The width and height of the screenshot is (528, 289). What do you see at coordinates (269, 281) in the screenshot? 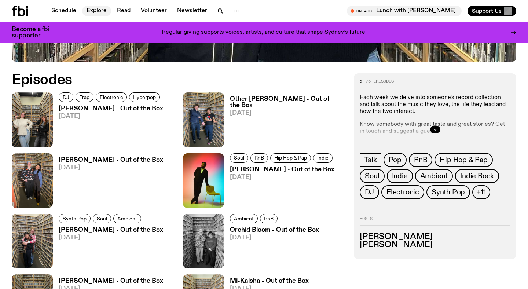
I see `h3: Mi-Kaisha - Out of the Box` at bounding box center [269, 281].